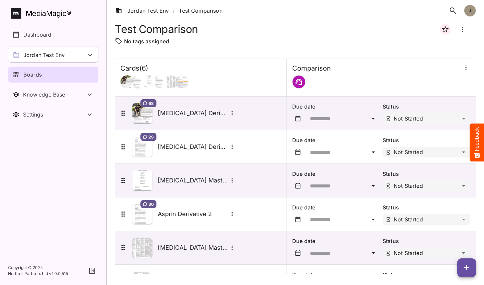 The height and width of the screenshot is (285, 484). What do you see at coordinates (38, 274) in the screenshot?
I see `p: Northell Partners Ltd v 1.0.0.515` at bounding box center [38, 274].